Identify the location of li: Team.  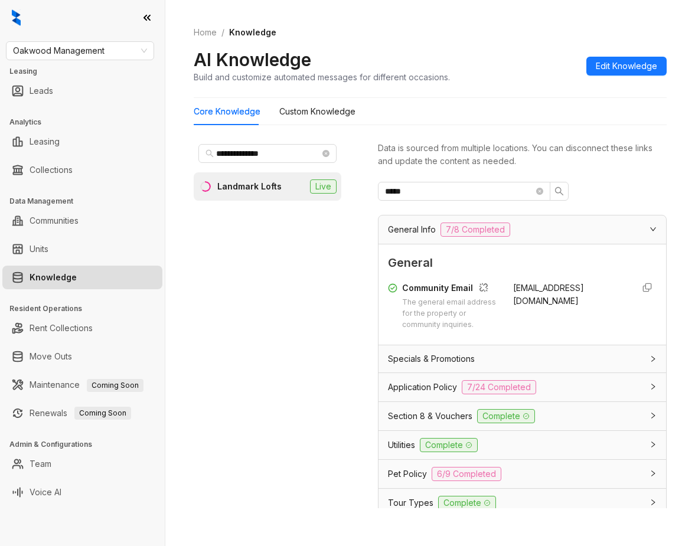
(82, 464).